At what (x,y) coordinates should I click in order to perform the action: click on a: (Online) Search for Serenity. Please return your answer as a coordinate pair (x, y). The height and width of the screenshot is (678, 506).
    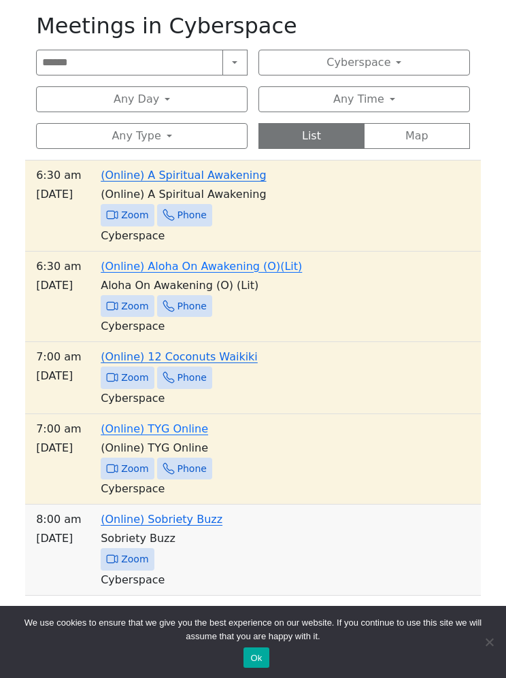
    Looking at the image, I should click on (176, 610).